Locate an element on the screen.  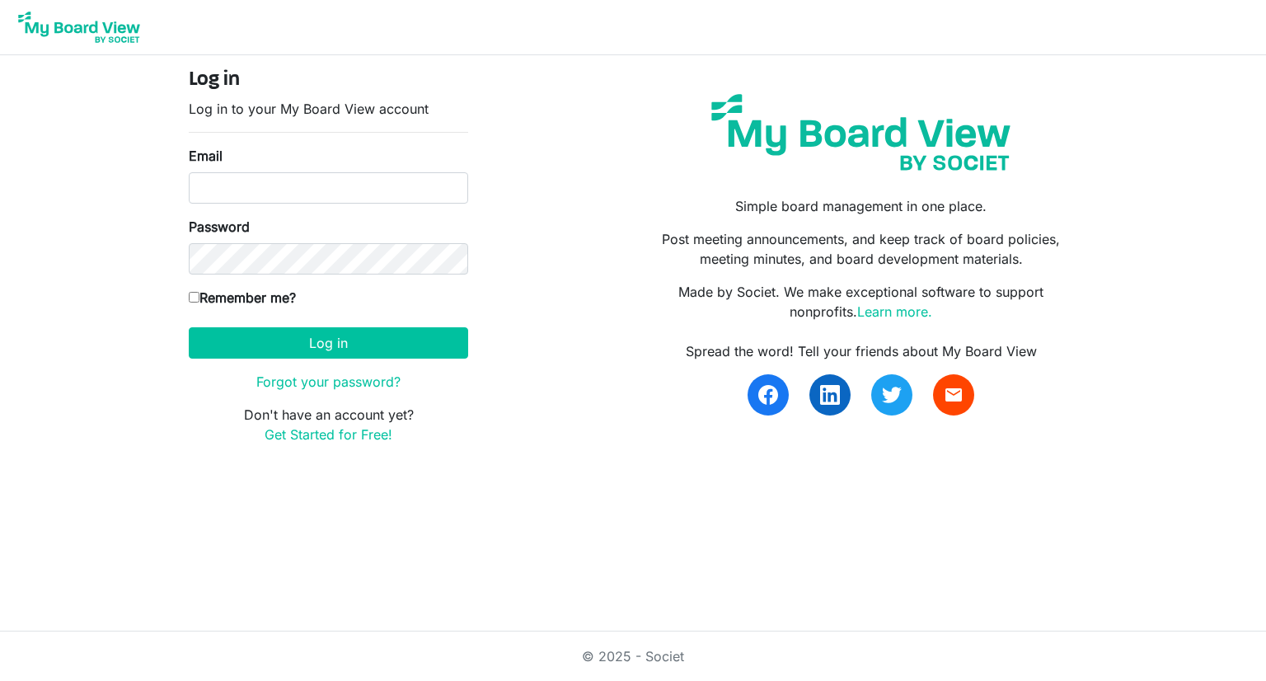
img: linkedin.svg is located at coordinates (830, 395).